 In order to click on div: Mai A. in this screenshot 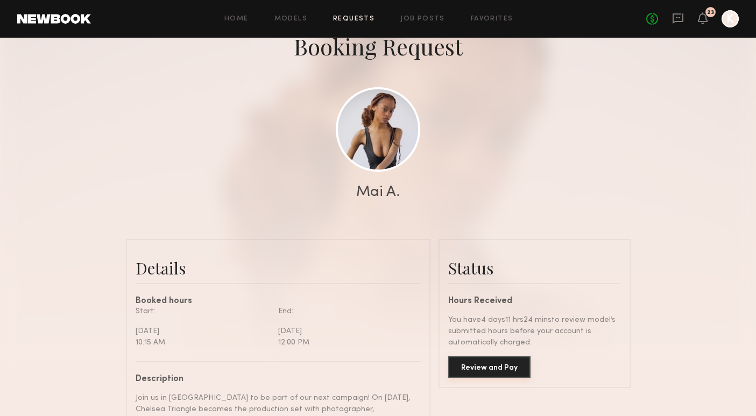, I will do `click(379, 192)`.